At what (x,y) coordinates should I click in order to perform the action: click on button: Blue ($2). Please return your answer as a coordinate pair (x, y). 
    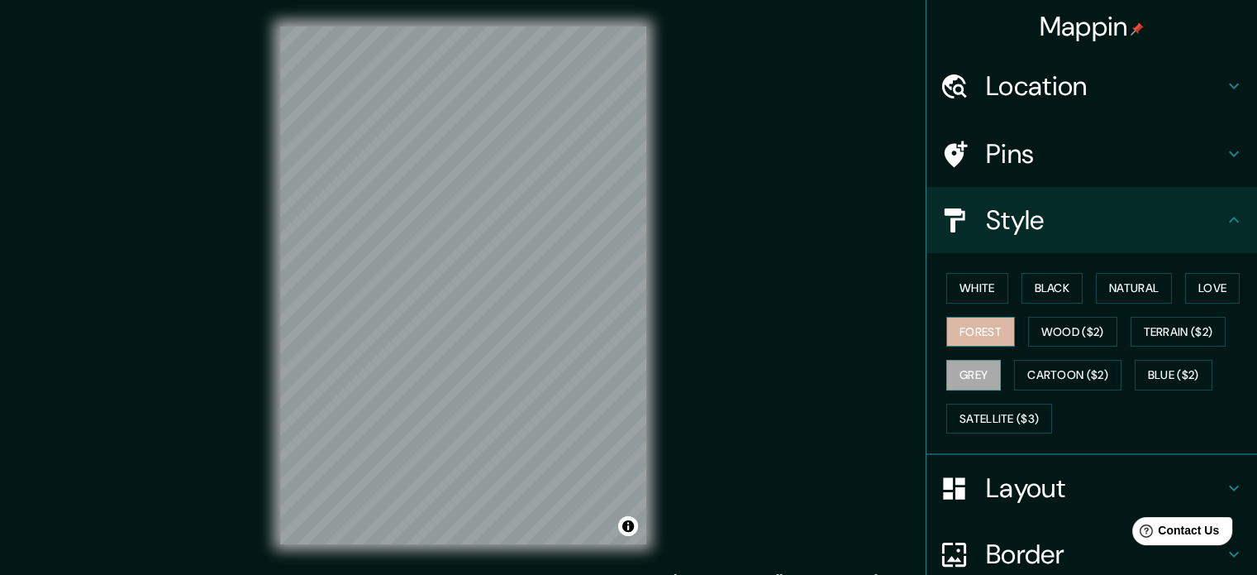
    Looking at the image, I should click on (1174, 375).